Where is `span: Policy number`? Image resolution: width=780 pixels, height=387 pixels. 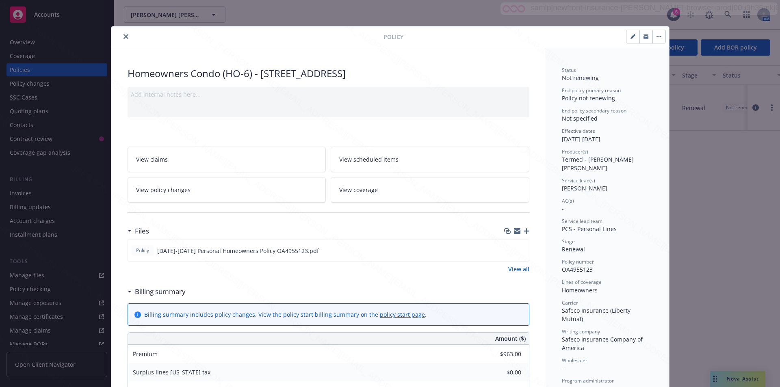
span: Policy number is located at coordinates (578, 262).